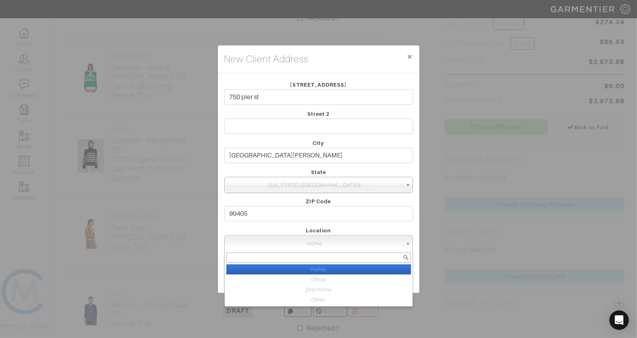 This screenshot has width=637, height=338. I want to click on span: Home, so click(315, 244).